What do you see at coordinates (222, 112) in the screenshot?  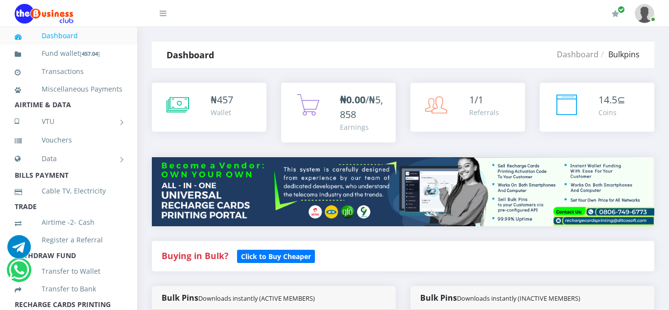 I see `div: Wallet` at bounding box center [222, 112].